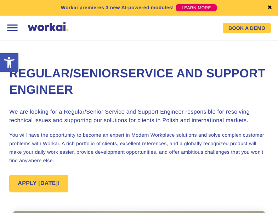 The image size is (278, 213). Describe the element at coordinates (65, 73) in the screenshot. I see `span: Regular/Senior` at that location.